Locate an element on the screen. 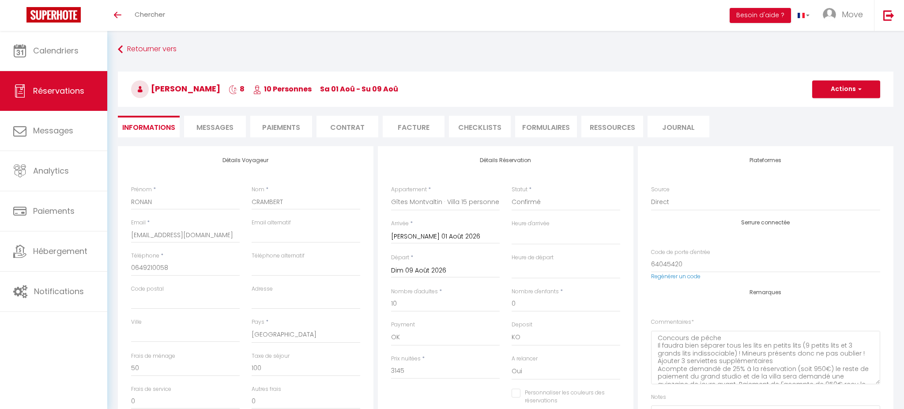  img: logout is located at coordinates (889, 15).